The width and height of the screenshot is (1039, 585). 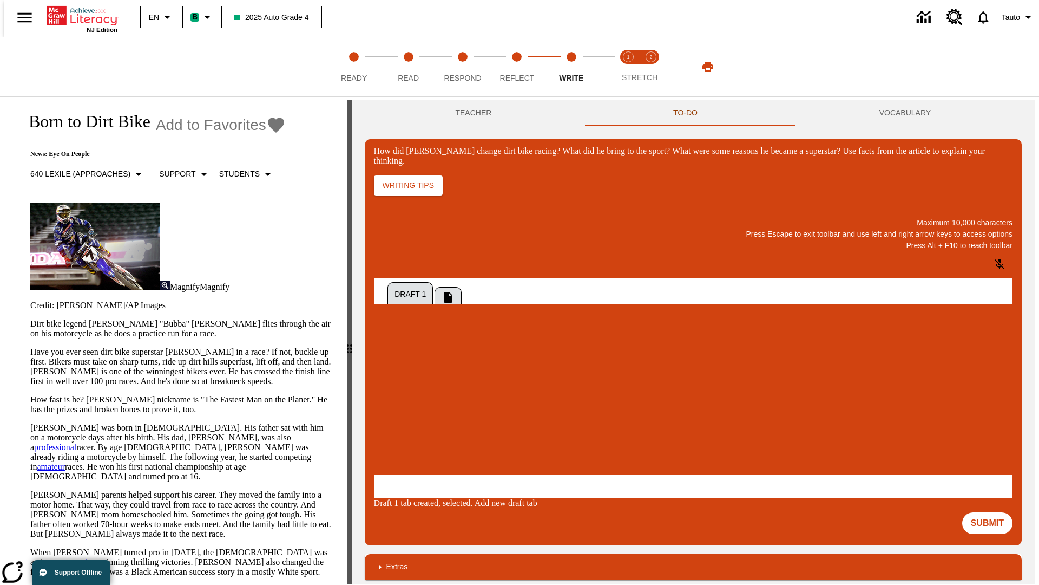 What do you see at coordinates (211, 125) in the screenshot?
I see `span: Add to Favorites` at bounding box center [211, 125].